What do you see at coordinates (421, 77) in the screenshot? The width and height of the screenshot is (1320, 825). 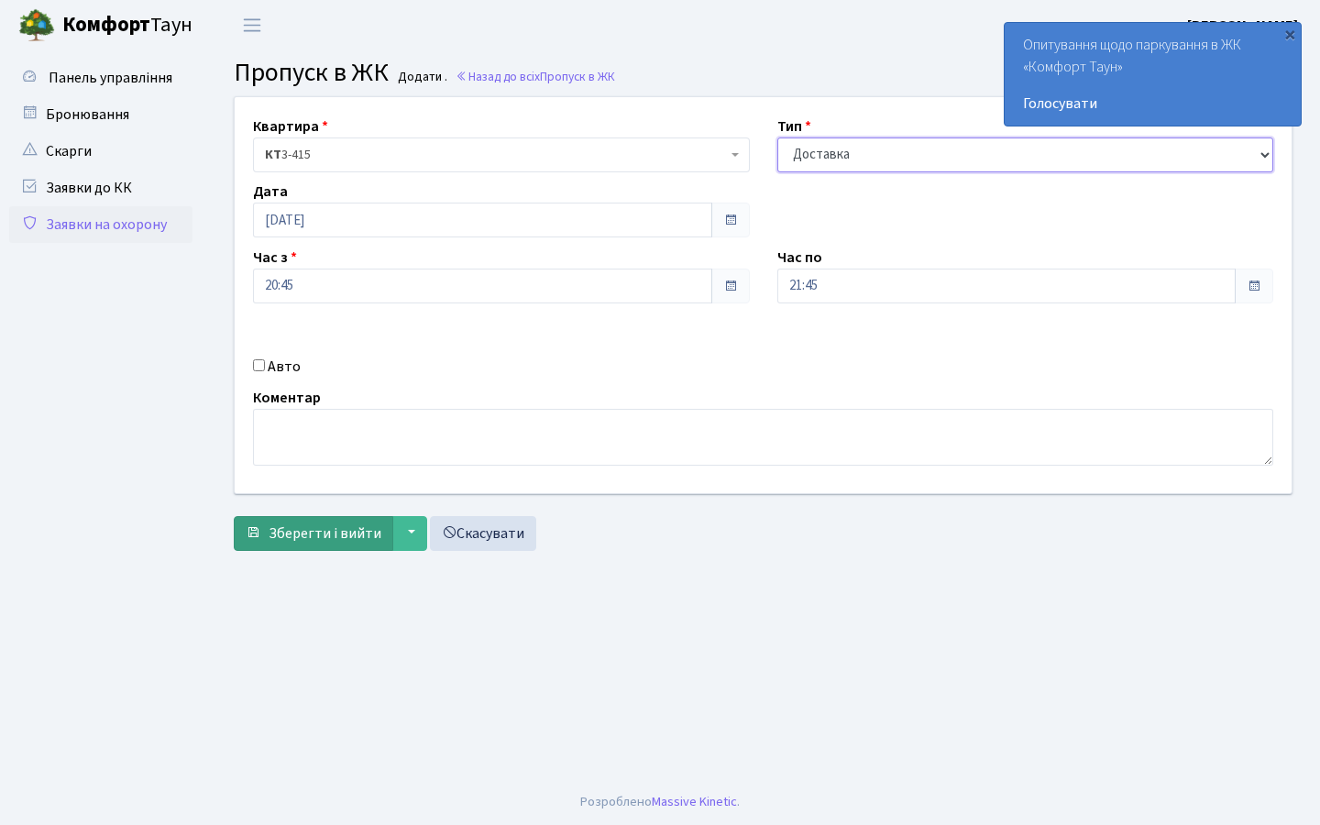 I see `small: Додати .` at bounding box center [421, 77].